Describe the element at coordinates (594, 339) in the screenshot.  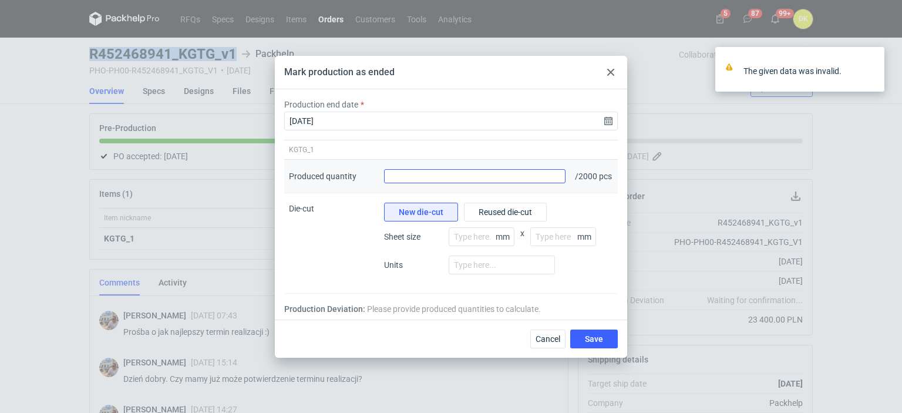
I see `span: Save` at that location.